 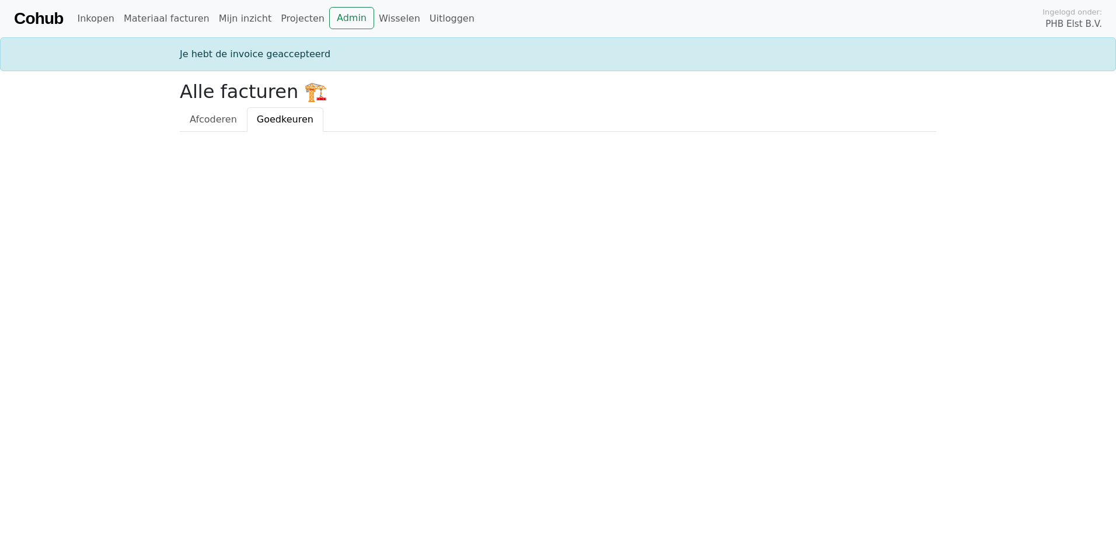 What do you see at coordinates (39, 19) in the screenshot?
I see `a: Cohub` at bounding box center [39, 19].